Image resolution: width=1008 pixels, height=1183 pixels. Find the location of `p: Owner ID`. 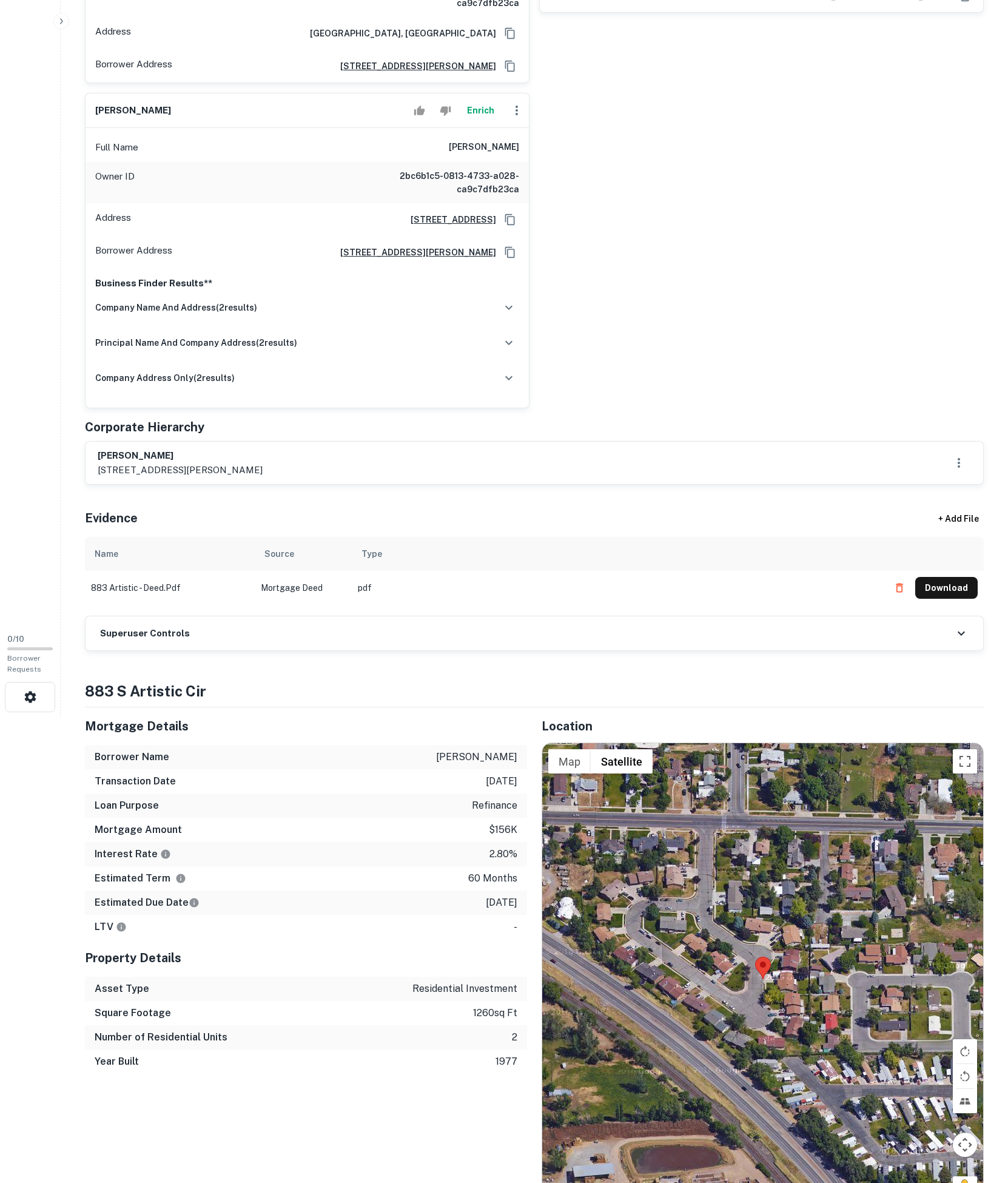

p: Owner ID is located at coordinates (114, 183).